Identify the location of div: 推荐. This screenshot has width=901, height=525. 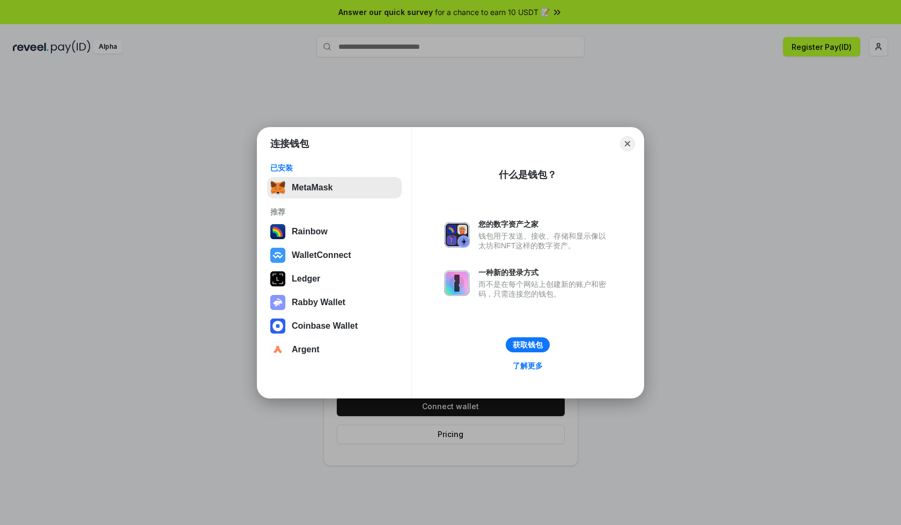
(334, 212).